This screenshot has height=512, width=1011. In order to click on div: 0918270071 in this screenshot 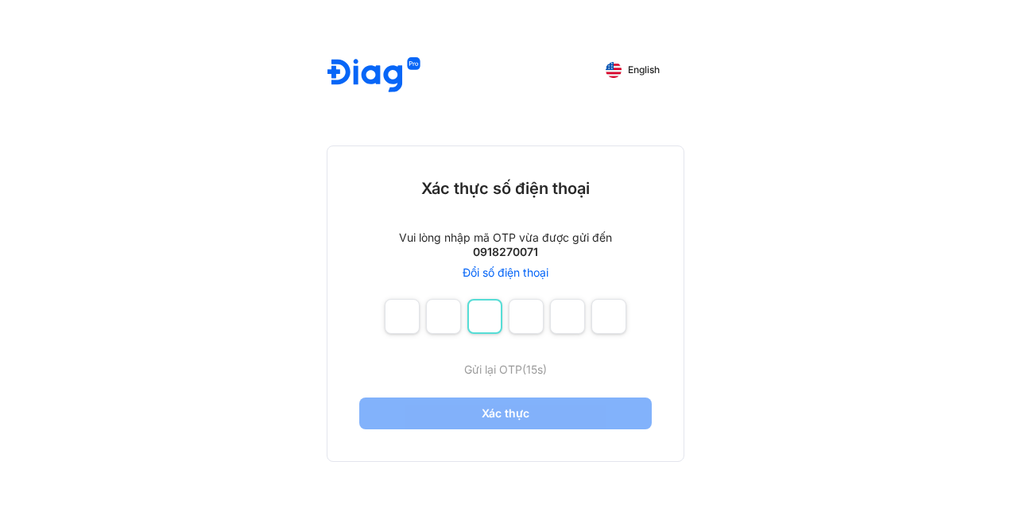, I will do `click(506, 252)`.